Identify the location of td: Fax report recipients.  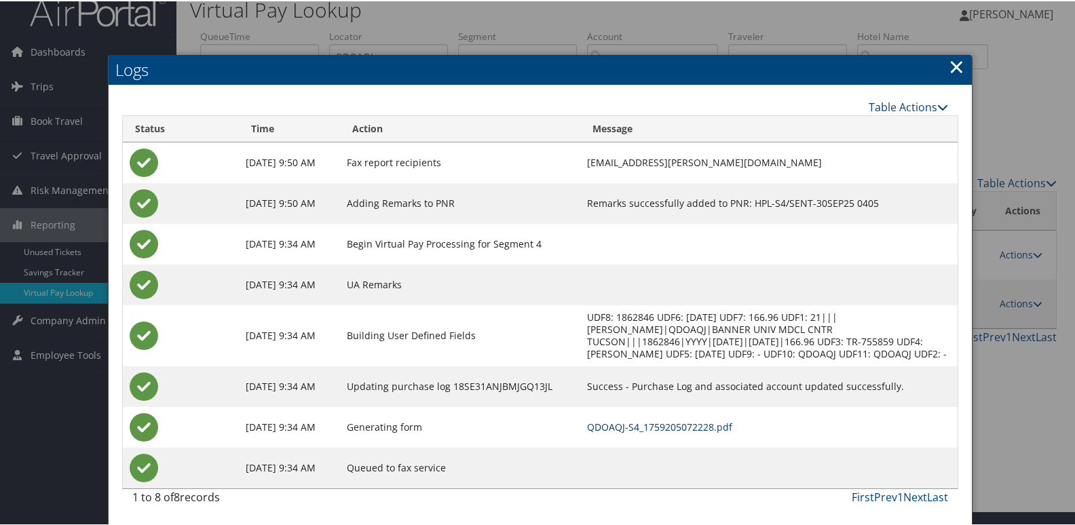
(460, 162).